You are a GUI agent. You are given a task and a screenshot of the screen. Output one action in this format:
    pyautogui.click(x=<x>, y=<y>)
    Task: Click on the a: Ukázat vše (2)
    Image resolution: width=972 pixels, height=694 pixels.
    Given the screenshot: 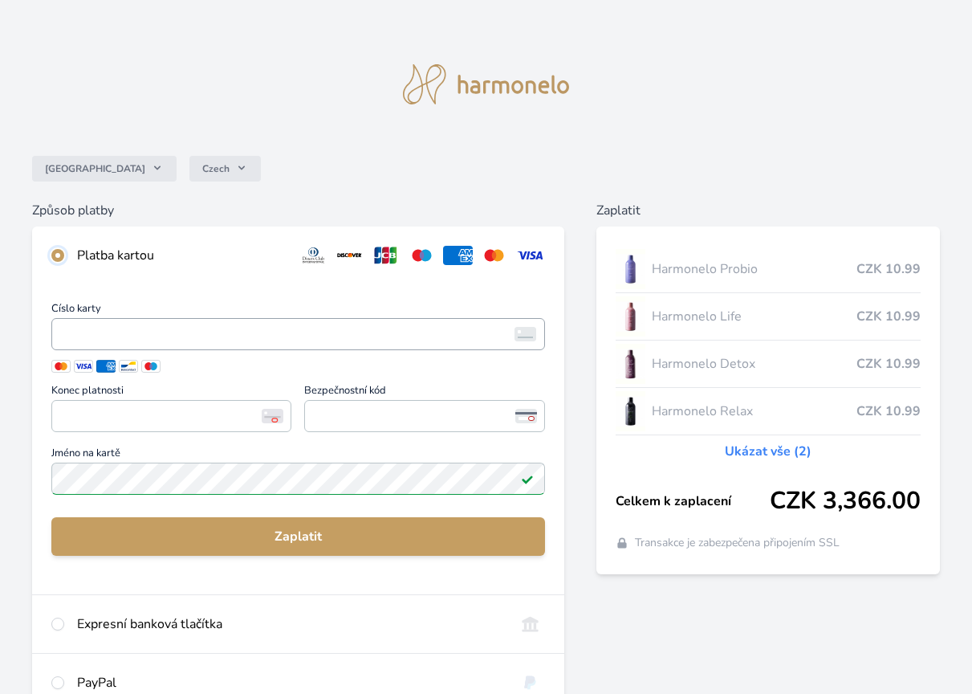 What is the action you would take?
    pyautogui.click(x=768, y=451)
    